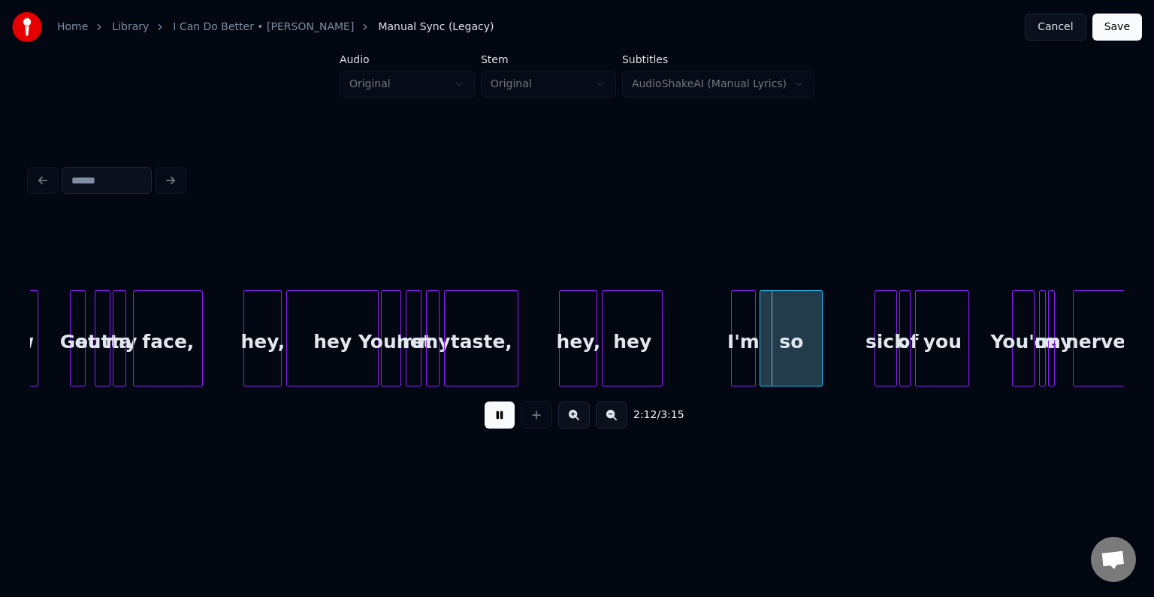 The height and width of the screenshot is (597, 1154). Describe the element at coordinates (1114, 559) in the screenshot. I see `a: Open chat` at that location.